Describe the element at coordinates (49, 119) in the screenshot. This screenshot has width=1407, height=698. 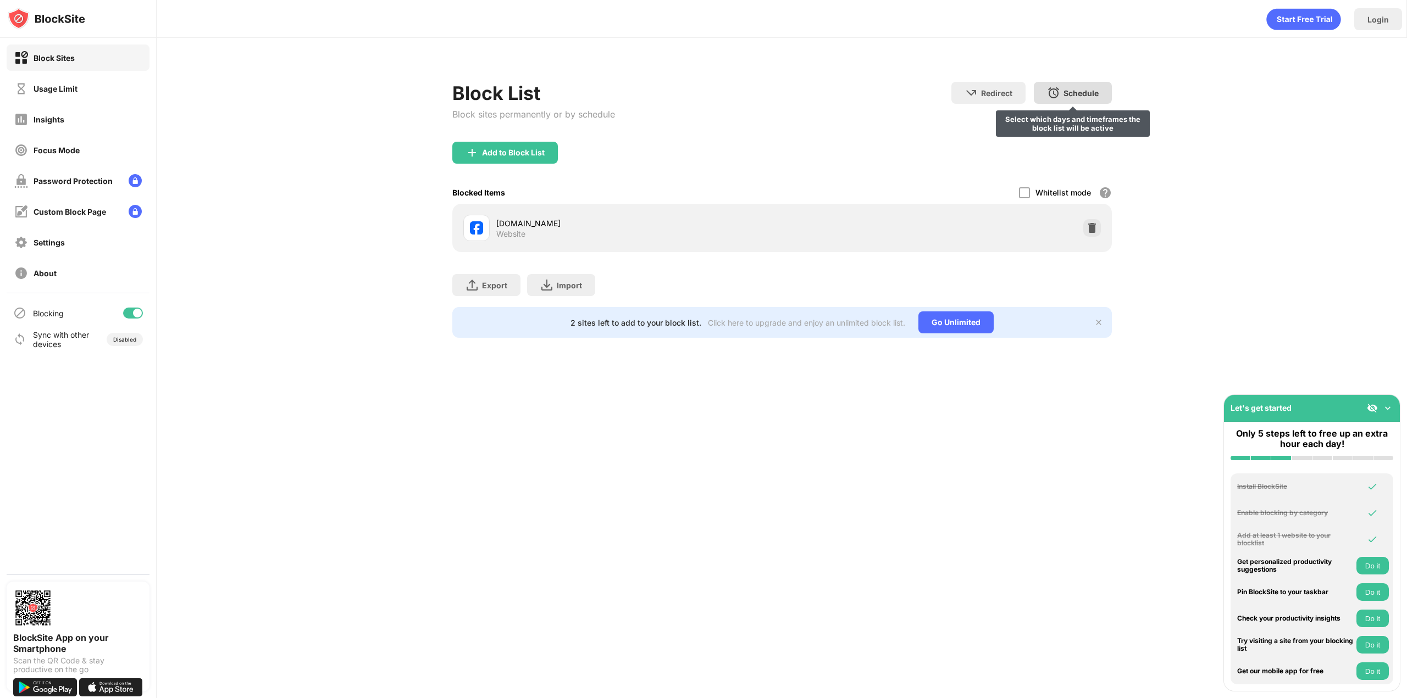
I see `div: Insights` at that location.